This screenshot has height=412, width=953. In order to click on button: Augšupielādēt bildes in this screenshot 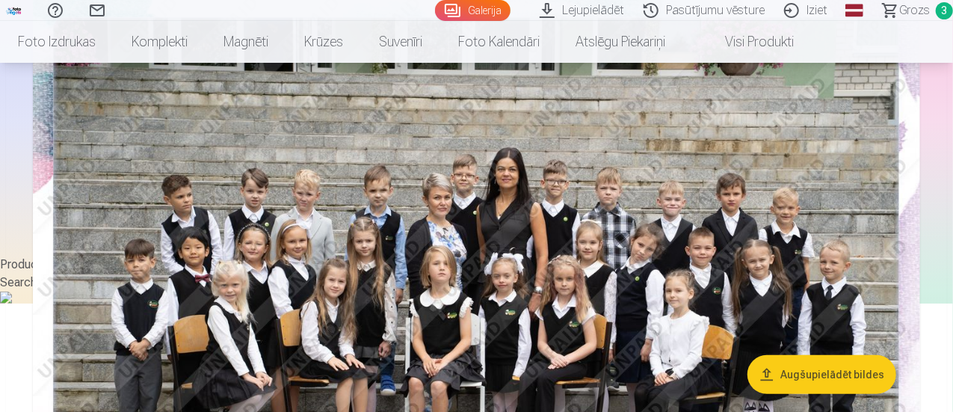, I will do `click(821, 374)`.